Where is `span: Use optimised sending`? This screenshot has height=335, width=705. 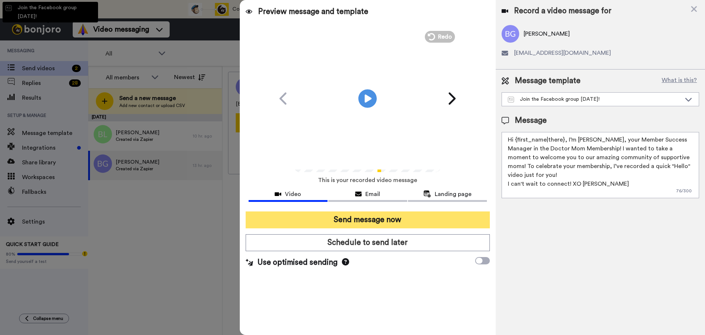
span: Use optimised sending is located at coordinates (297, 262).